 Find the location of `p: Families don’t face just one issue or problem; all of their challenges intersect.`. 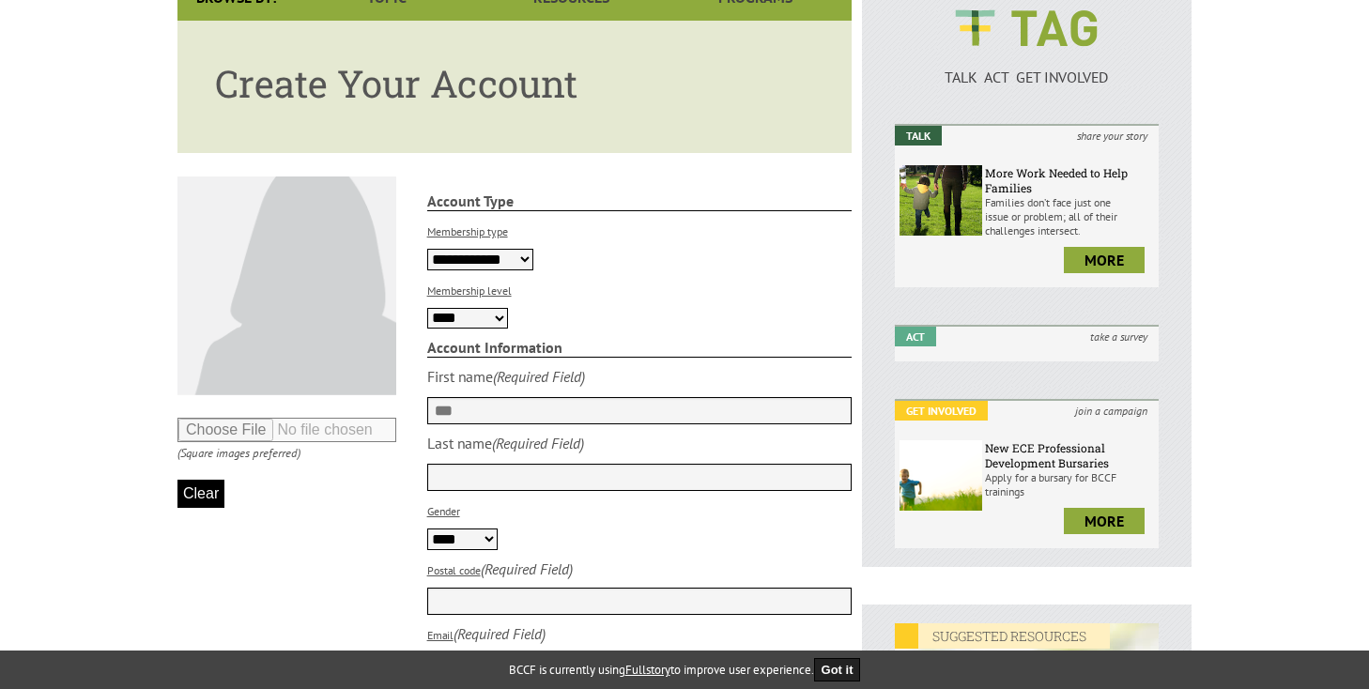

p: Families don’t face just one issue or problem; all of their challenges intersect. is located at coordinates (1070, 216).